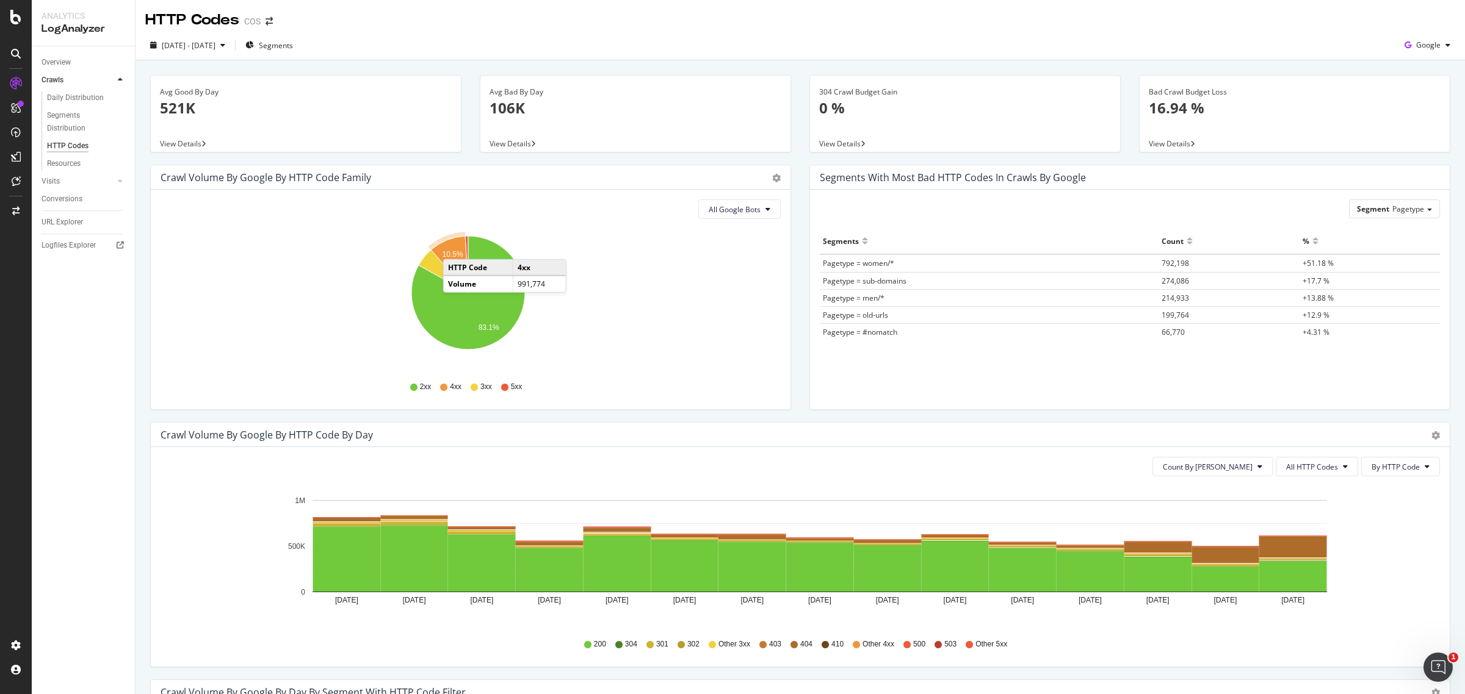  I want to click on div: Segments, so click(840, 241).